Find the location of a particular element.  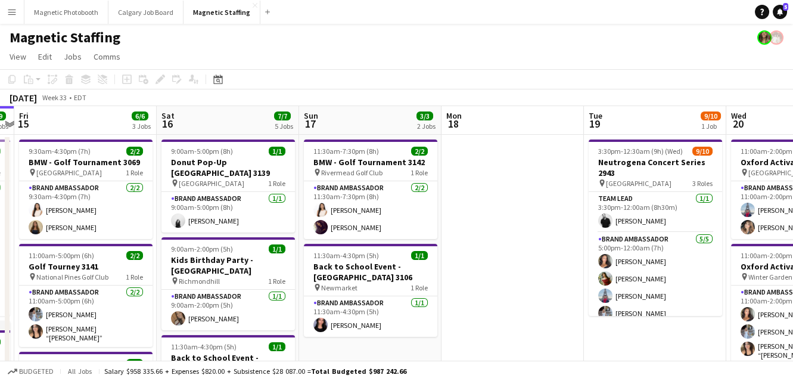

a: Jobs is located at coordinates (73, 57).